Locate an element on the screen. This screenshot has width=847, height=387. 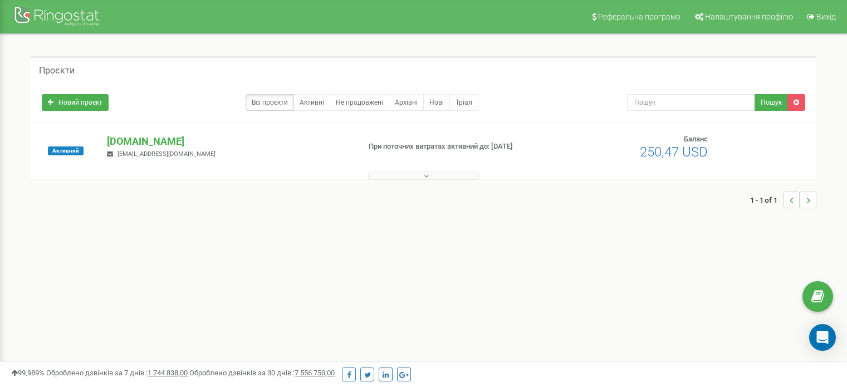
span: Активний is located at coordinates (66, 151).